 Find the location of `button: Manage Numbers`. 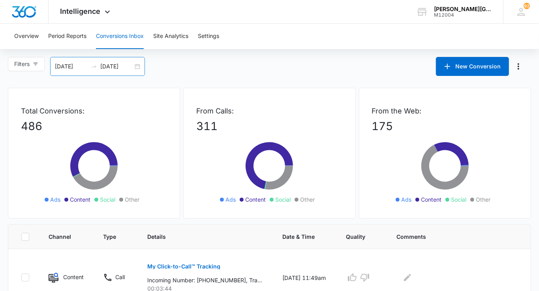

button: Manage Numbers is located at coordinates (518, 66).